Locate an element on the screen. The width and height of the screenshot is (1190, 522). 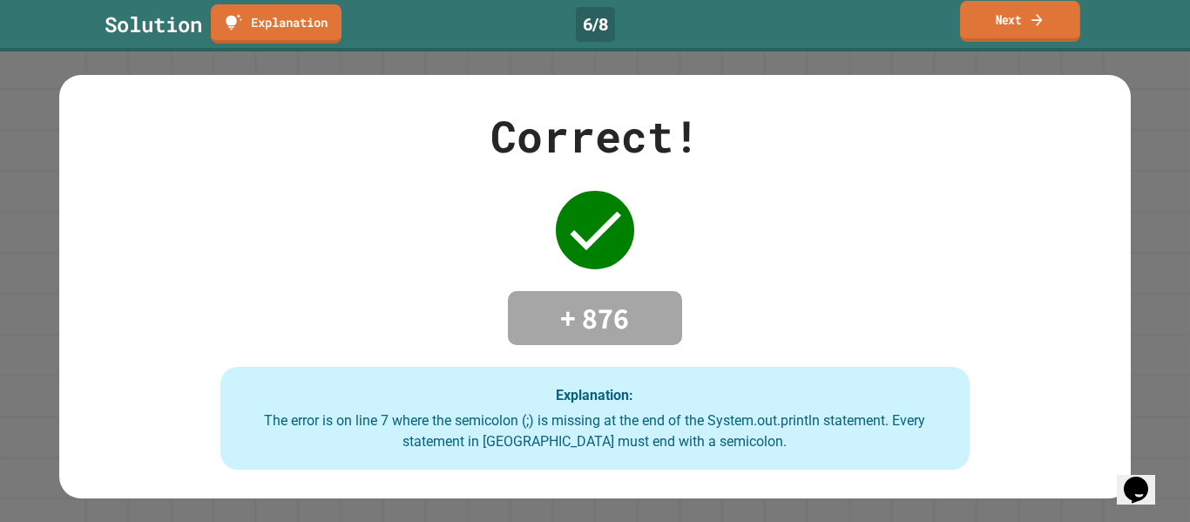
h4: + 876 is located at coordinates (595, 318).